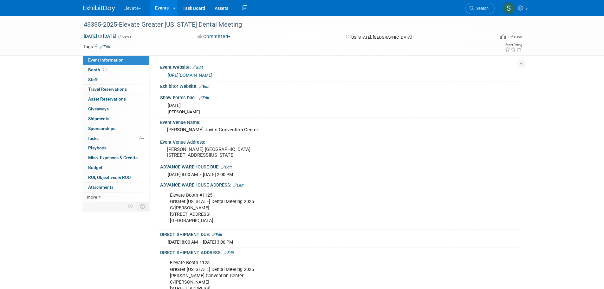  I want to click on span: Staff, so click(93, 80).